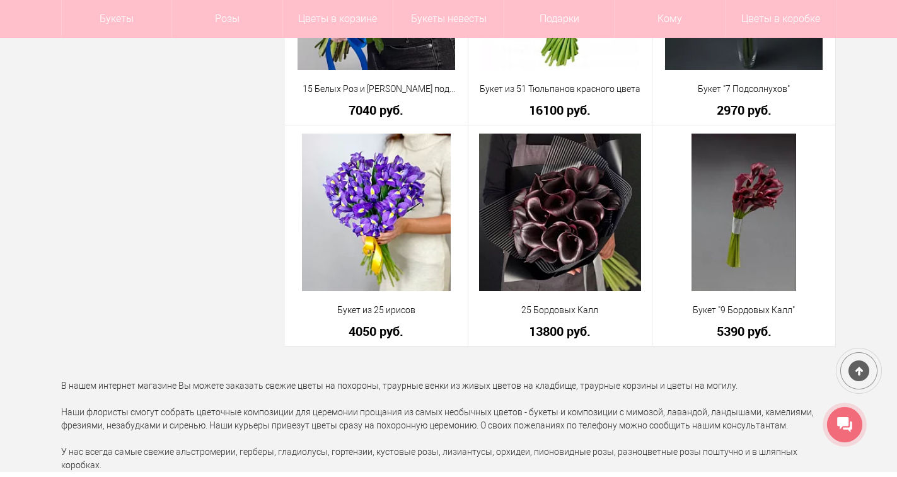  Describe the element at coordinates (560, 310) in the screenshot. I see `a: 25 Бордовых Калл` at that location.